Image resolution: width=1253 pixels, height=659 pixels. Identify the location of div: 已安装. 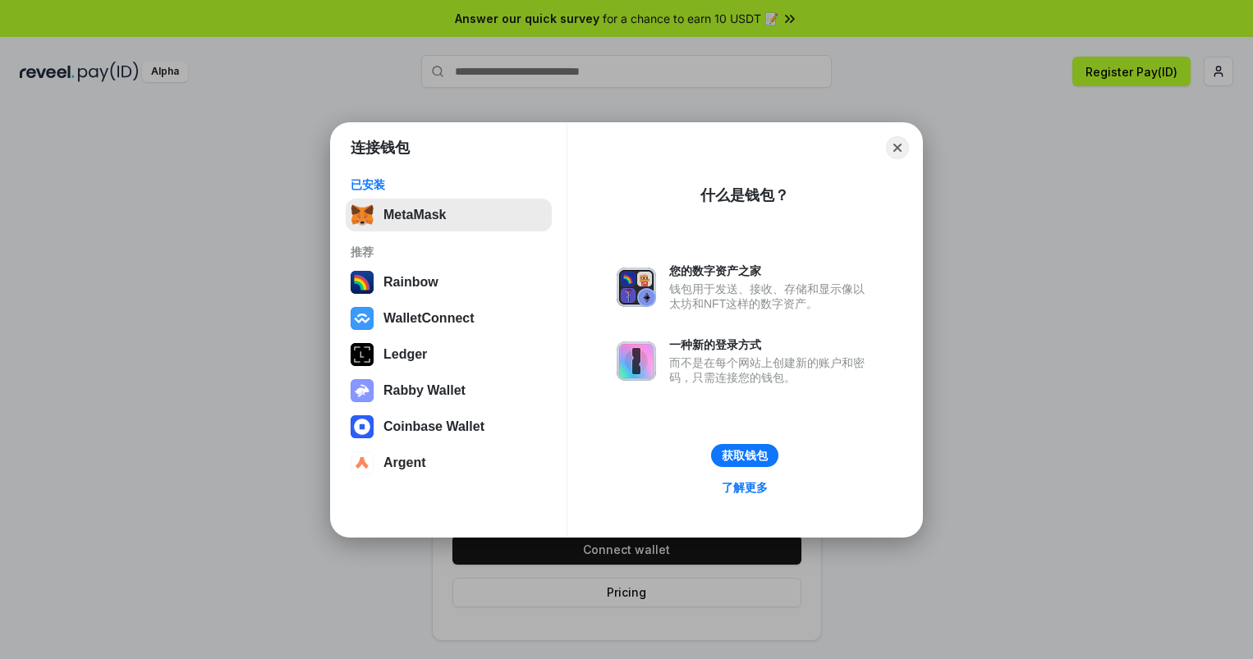
(448, 185).